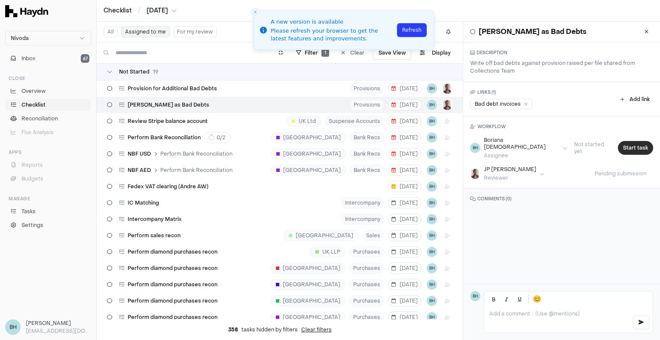 The width and height of the screenshot is (660, 340). Describe the element at coordinates (40, 119) in the screenshot. I see `span: Reconciliation` at that location.